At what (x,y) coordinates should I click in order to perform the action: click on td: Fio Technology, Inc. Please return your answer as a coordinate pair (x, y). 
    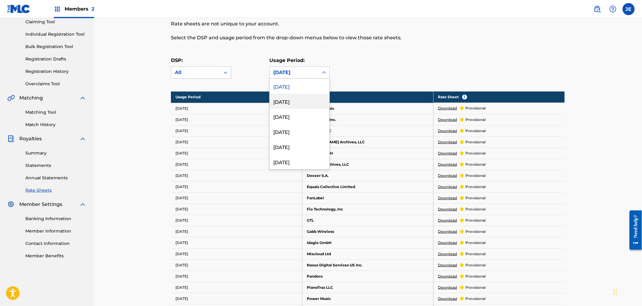
    Looking at the image, I should click on (368, 209).